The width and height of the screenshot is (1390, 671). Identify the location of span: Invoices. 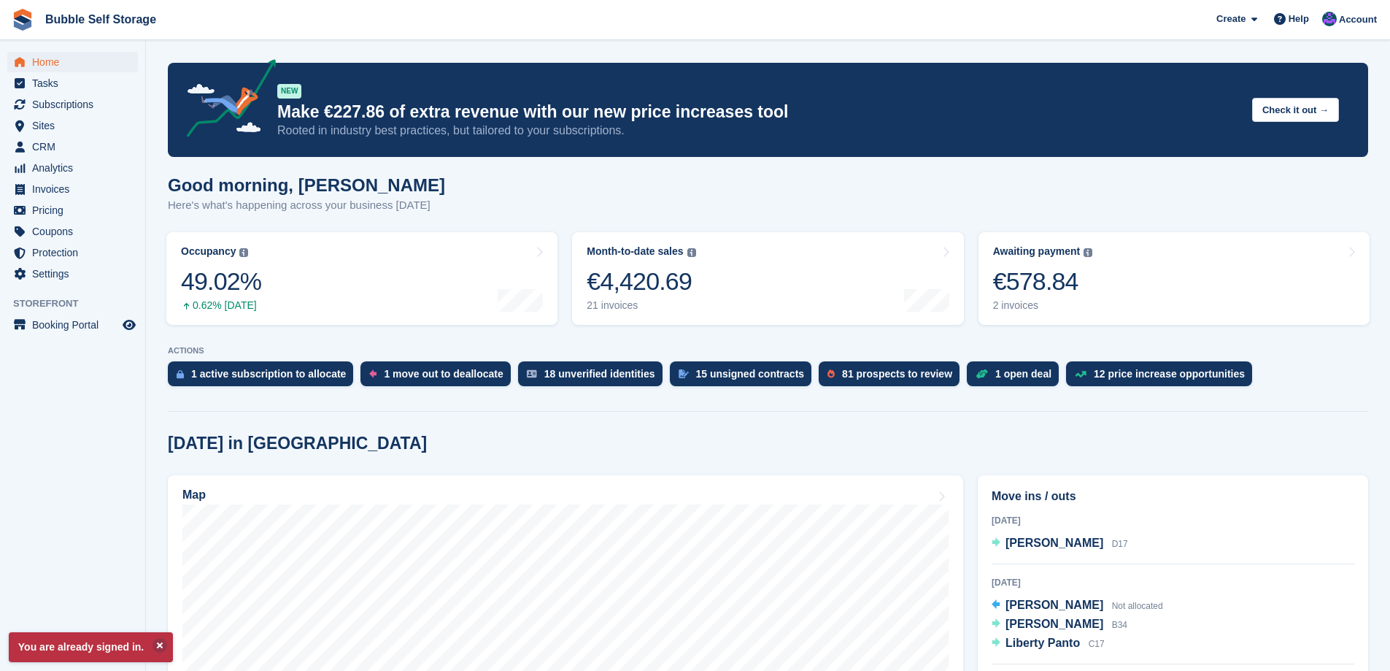
(76, 189).